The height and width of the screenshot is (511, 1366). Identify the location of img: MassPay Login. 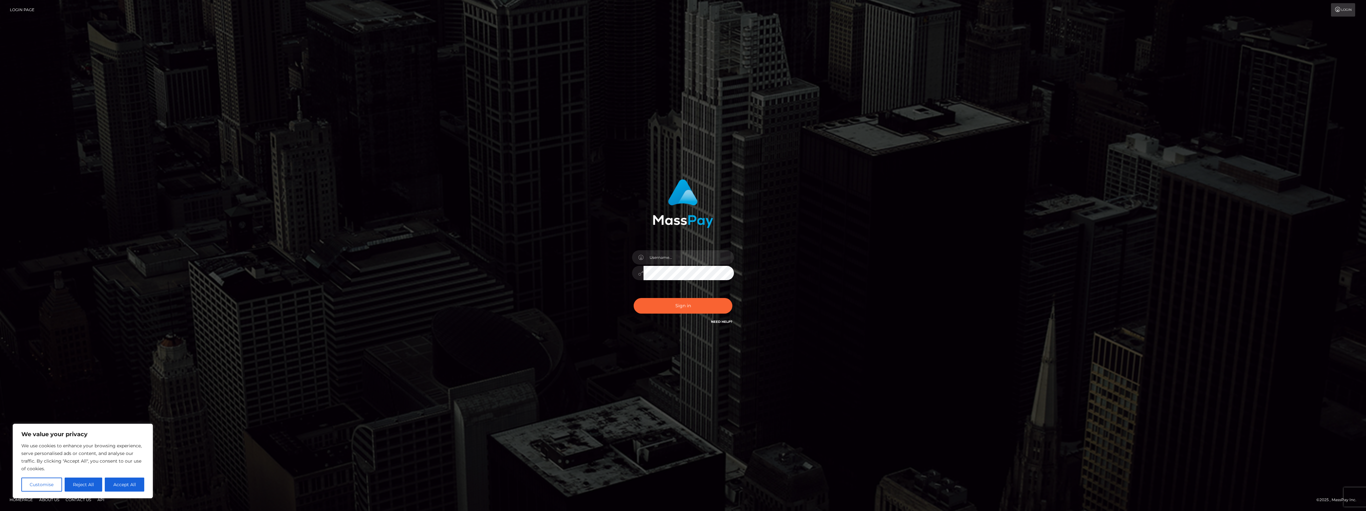
(683, 204).